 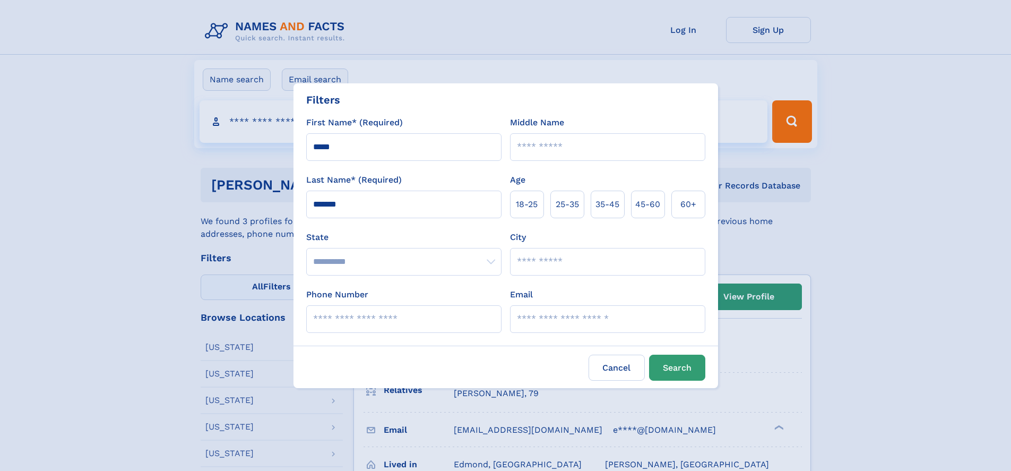 I want to click on label: State, so click(x=404, y=237).